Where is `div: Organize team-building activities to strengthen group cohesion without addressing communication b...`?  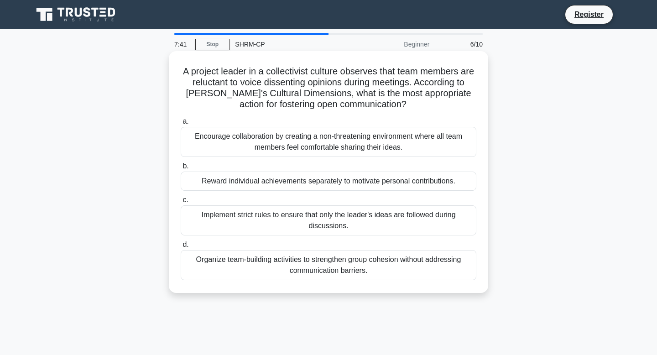
div: Organize team-building activities to strengthen group cohesion without addressing communication b... is located at coordinates (328, 265).